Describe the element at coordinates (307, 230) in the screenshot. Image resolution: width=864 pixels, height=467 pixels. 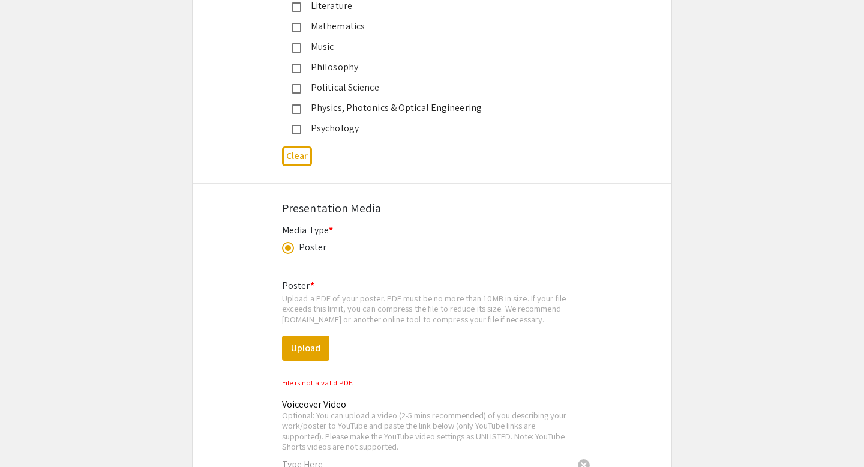
I see `mat-label: Media Type` at that location.